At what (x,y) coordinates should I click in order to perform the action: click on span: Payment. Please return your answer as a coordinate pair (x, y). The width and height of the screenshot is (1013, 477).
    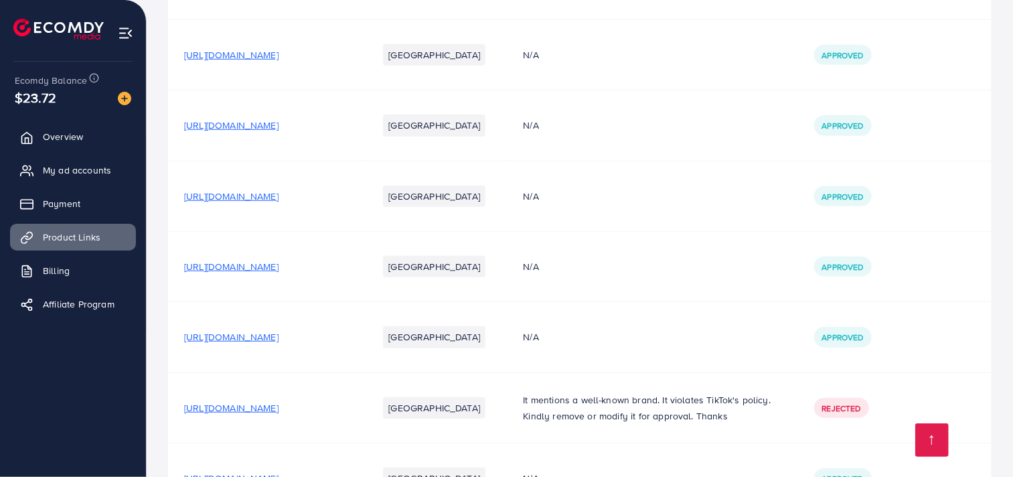
    Looking at the image, I should click on (62, 204).